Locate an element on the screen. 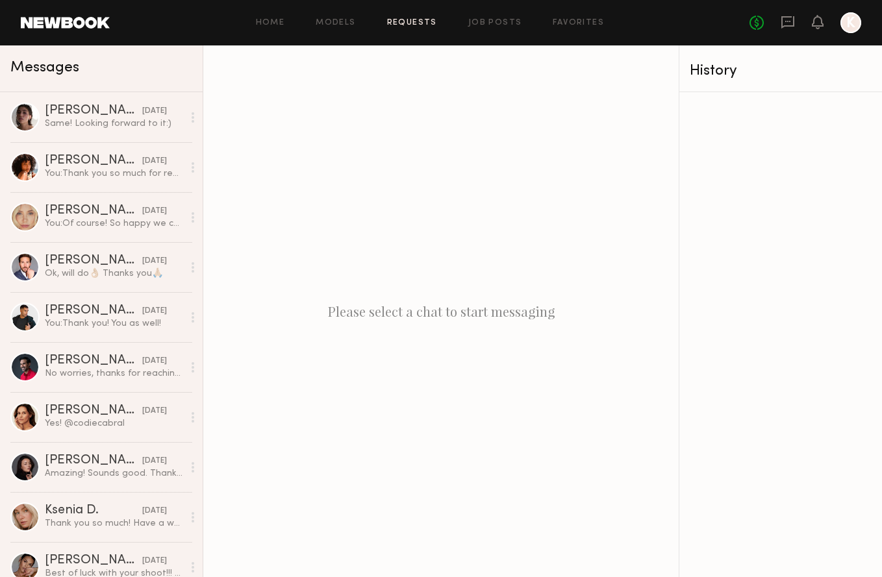 This screenshot has width=882, height=577. div: You: Thank you so much for replying & so glad to hear you’re excited to work together again! We l... is located at coordinates (114, 173).